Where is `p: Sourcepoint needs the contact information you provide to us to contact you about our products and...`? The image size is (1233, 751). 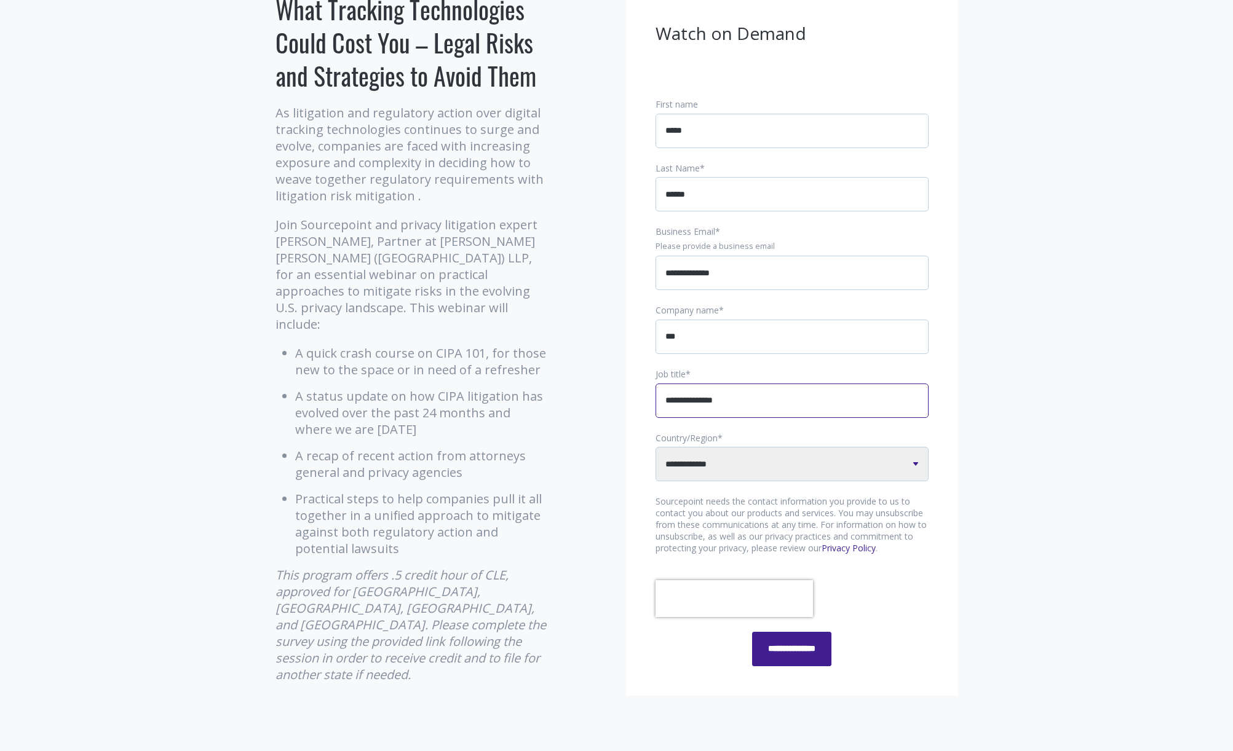
p: Sourcepoint needs the contact information you provide to us to contact you about our products and... is located at coordinates (792, 525).